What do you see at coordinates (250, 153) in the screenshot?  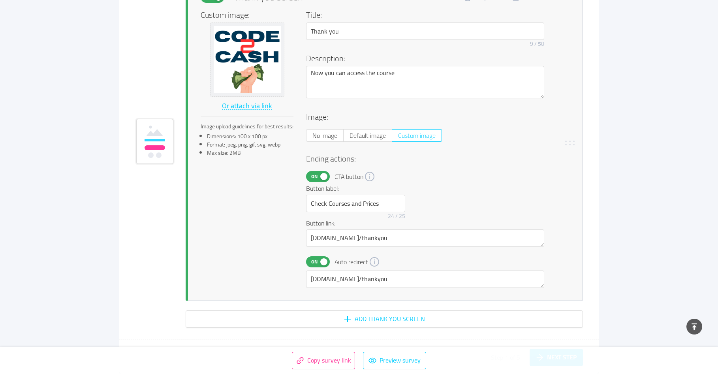 I see `li: Max size: 2MB` at bounding box center [250, 153].